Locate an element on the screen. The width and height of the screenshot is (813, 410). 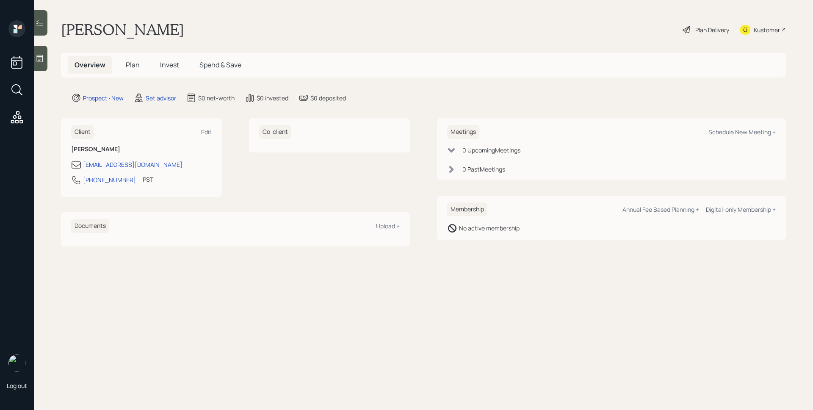
div: Annual Fee Based Planning + is located at coordinates (661, 209).